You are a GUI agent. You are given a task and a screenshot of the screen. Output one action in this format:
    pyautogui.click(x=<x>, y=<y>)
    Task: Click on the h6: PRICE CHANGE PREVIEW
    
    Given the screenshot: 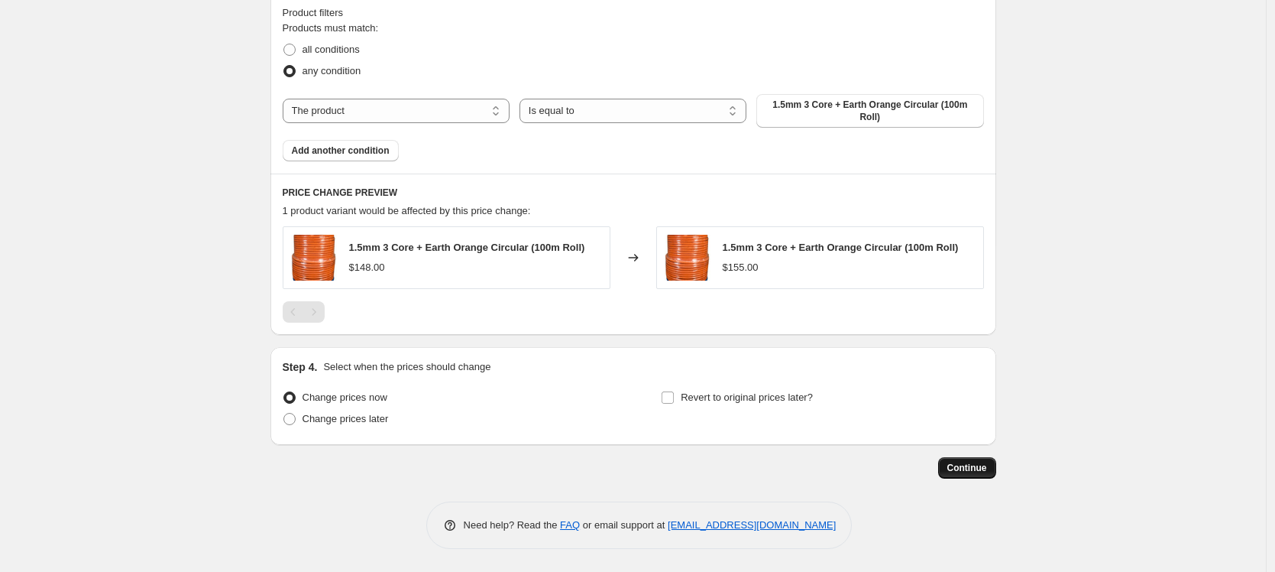 What is the action you would take?
    pyautogui.click(x=633, y=193)
    